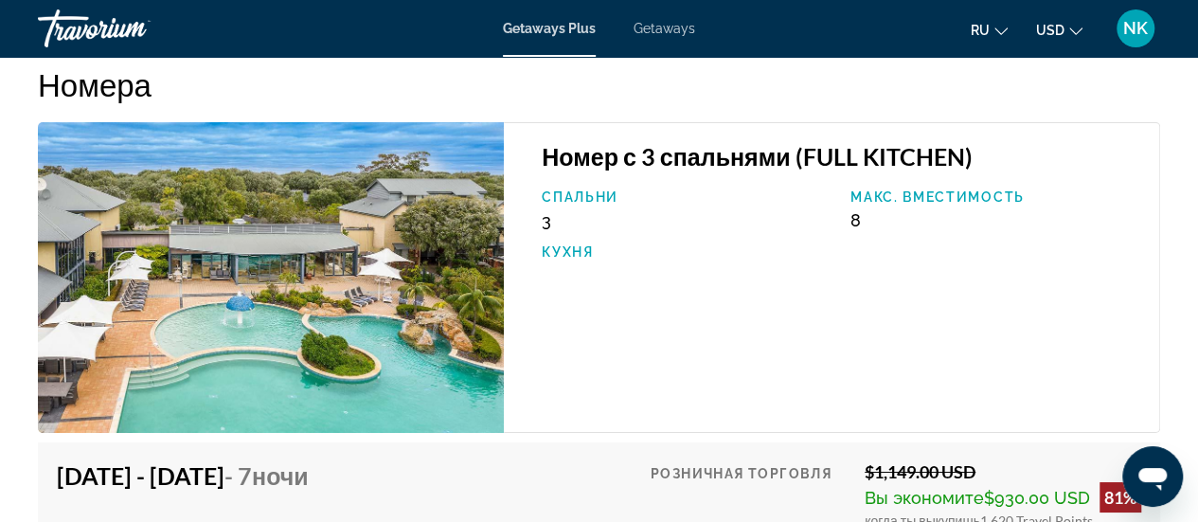 This screenshot has width=1198, height=522. What do you see at coordinates (924, 497) in the screenshot?
I see `span: Вы экономите` at bounding box center [924, 497].